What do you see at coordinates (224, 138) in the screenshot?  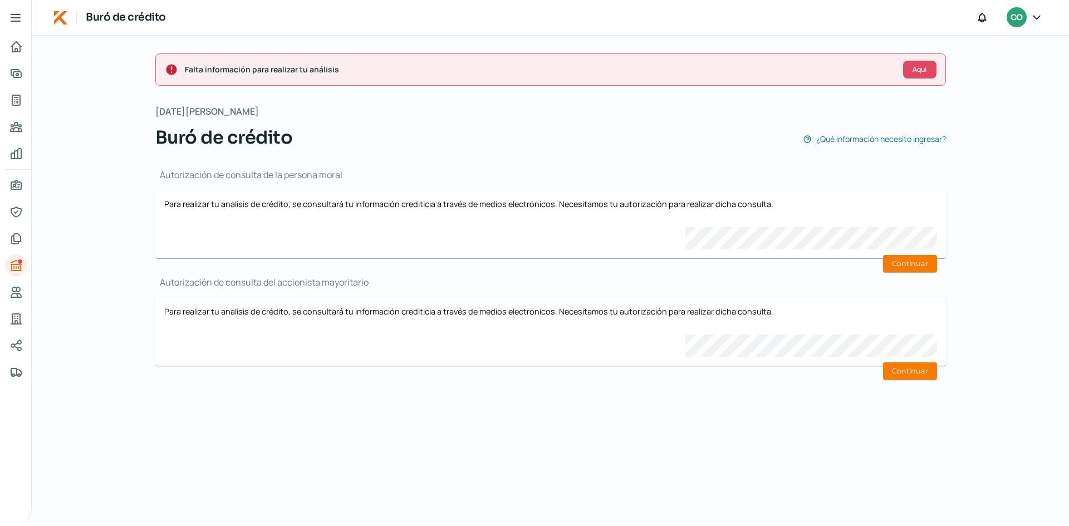 I see `span: Buró de crédito` at bounding box center [224, 138].